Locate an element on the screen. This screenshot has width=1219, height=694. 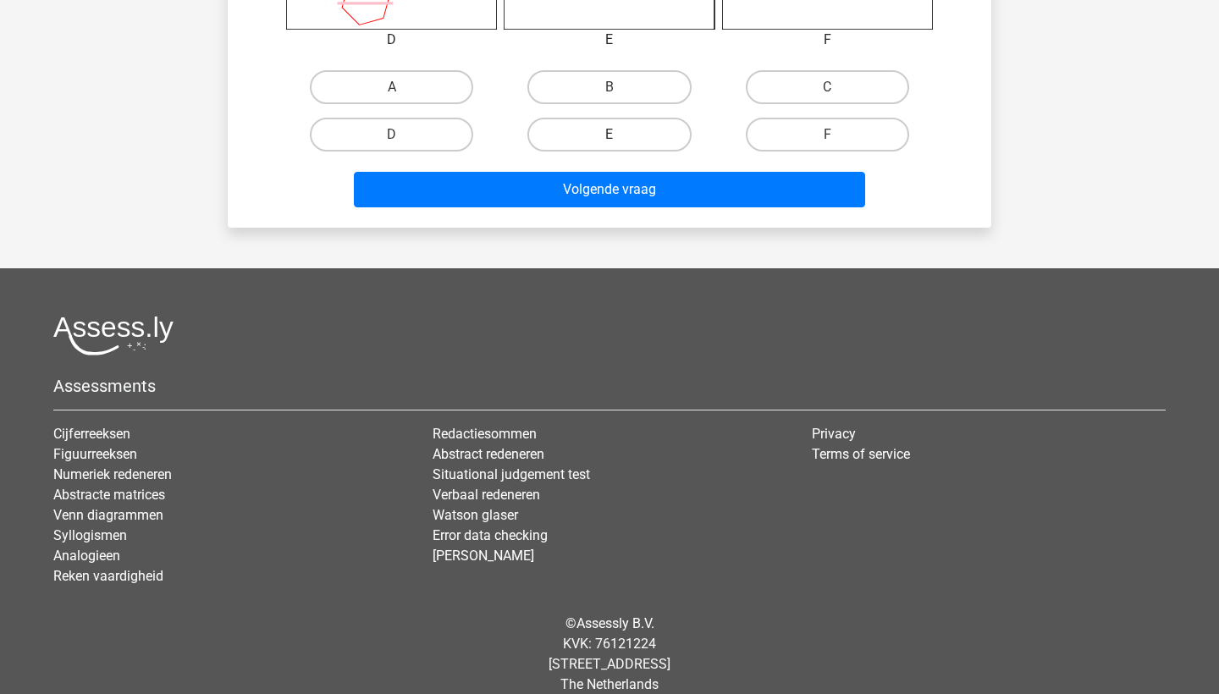
a: Venn diagrammen is located at coordinates (108, 515).